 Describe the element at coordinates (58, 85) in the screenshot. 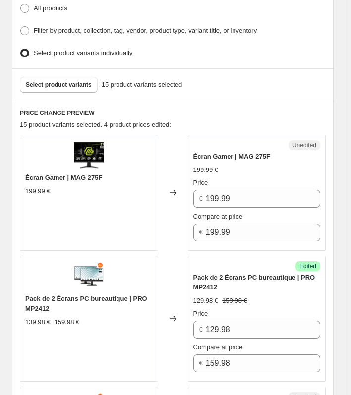

I see `span: Select product variants` at that location.